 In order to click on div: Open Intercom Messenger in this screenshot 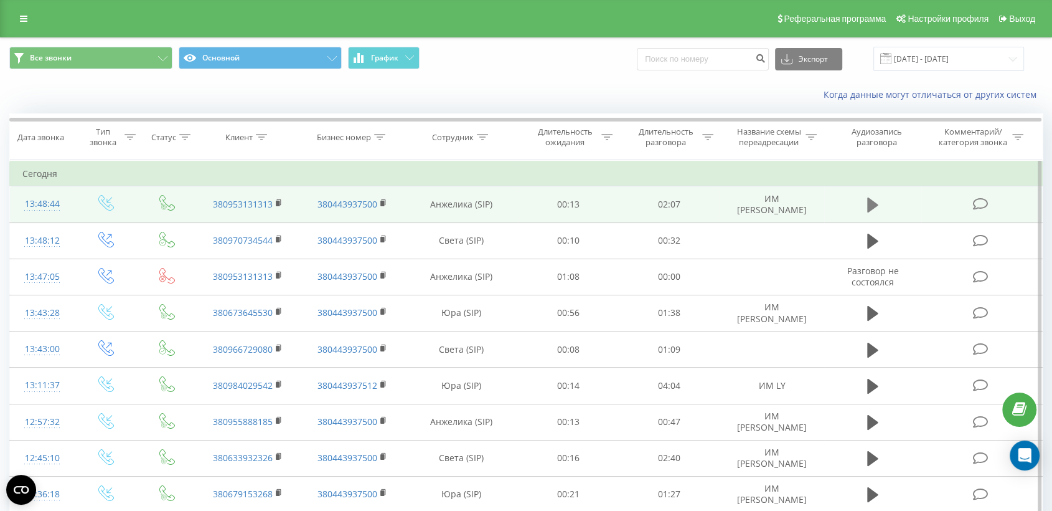, I will do `click(1025, 455)`.